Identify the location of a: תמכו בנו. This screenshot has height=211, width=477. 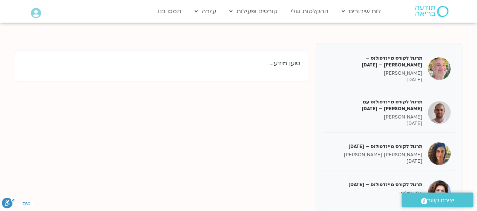
(170, 11).